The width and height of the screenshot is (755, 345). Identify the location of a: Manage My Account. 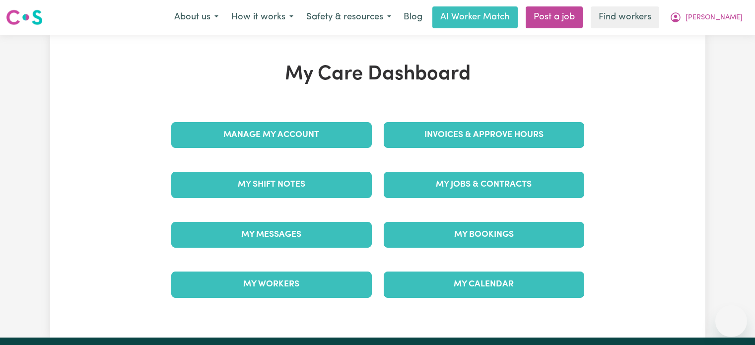
(272, 135).